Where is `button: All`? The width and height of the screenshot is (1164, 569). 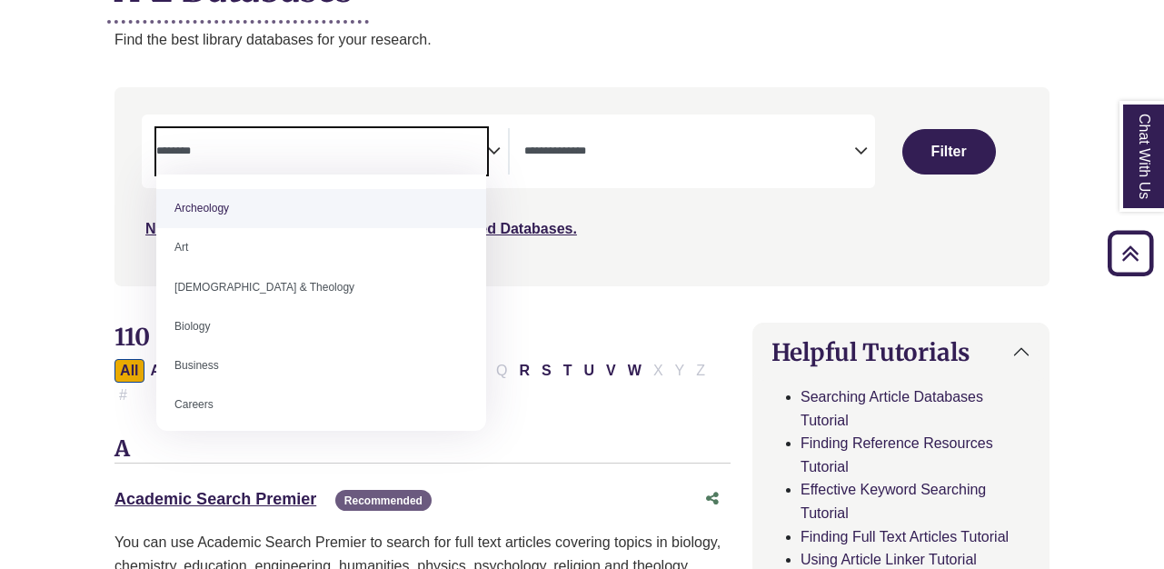 button: All is located at coordinates (129, 371).